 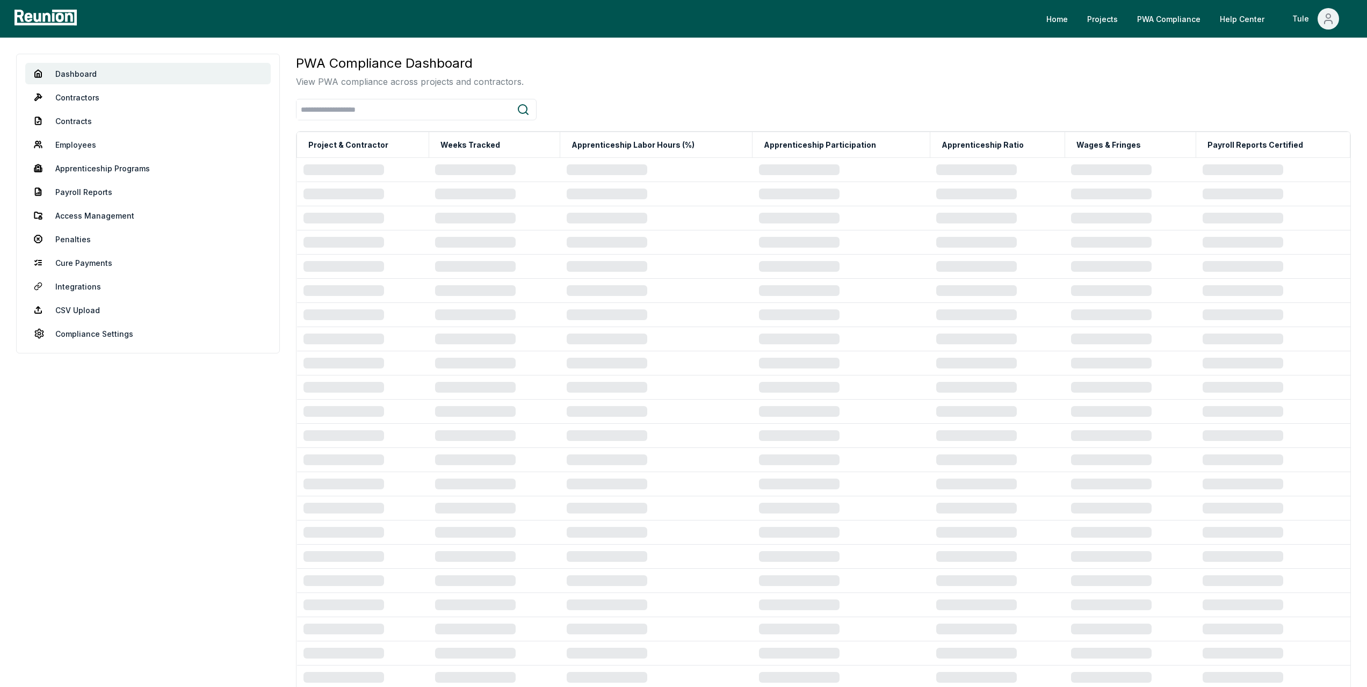 What do you see at coordinates (1102, 19) in the screenshot?
I see `a: Projects` at bounding box center [1102, 19].